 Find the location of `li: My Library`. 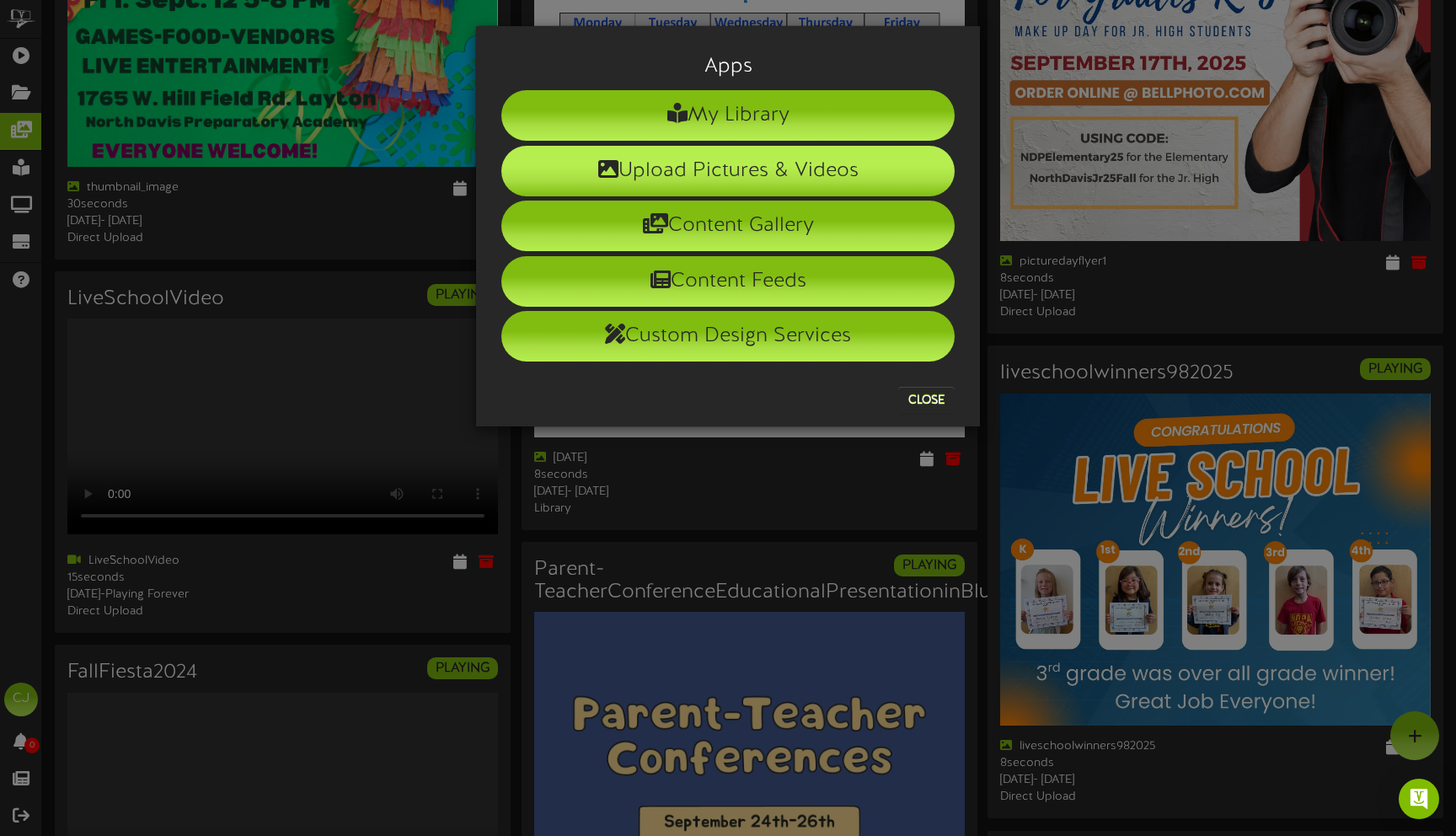

li: My Library is located at coordinates (728, 115).